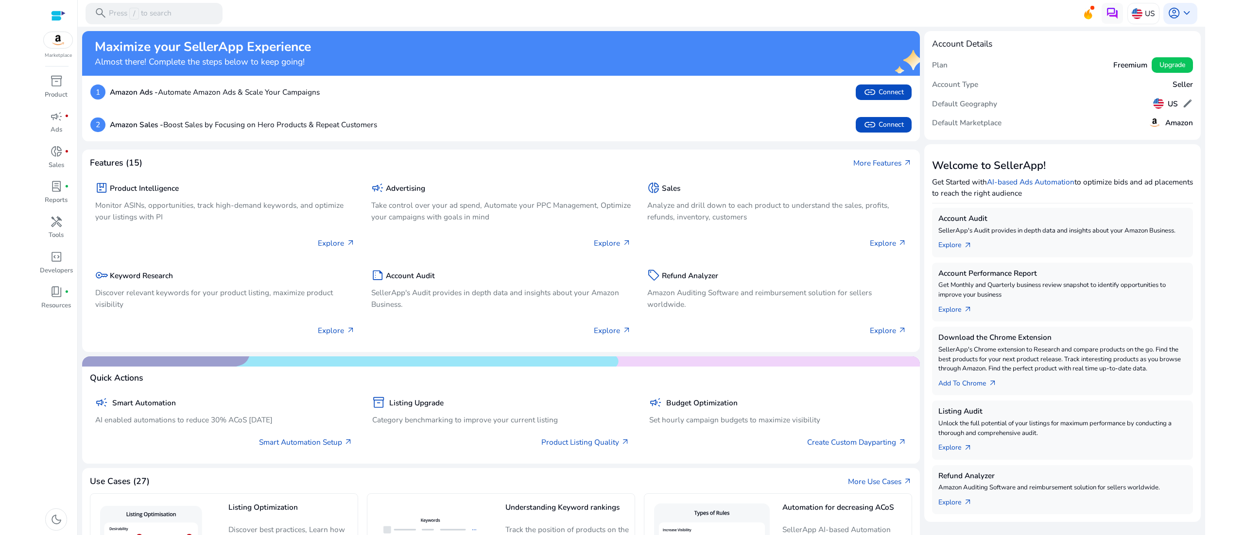 Image resolution: width=1244 pixels, height=535 pixels. Describe the element at coordinates (501, 211) in the screenshot. I see `p: Take control over your ad spend, Automate your PPC Management, Optimize your campaigns with goals...` at that location.